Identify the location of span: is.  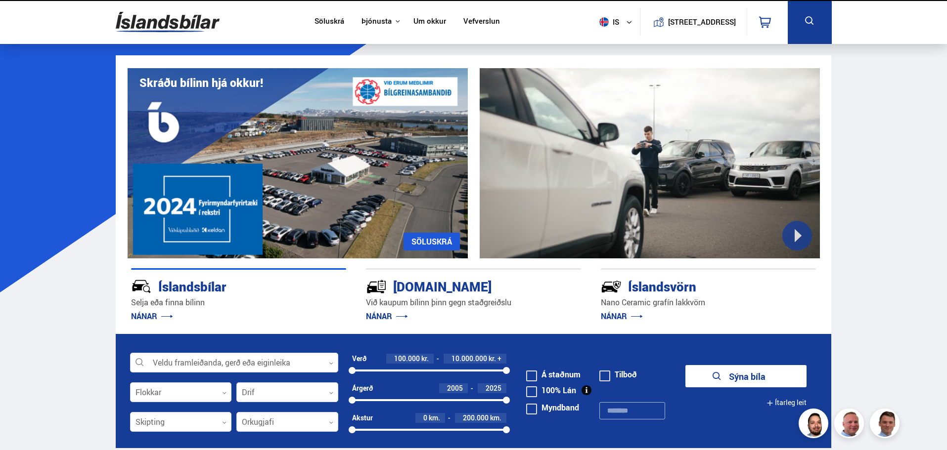
(608, 22).